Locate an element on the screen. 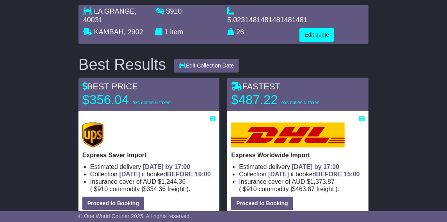 The width and height of the screenshot is (447, 222). p: Express Worldwide Import is located at coordinates (298, 155).